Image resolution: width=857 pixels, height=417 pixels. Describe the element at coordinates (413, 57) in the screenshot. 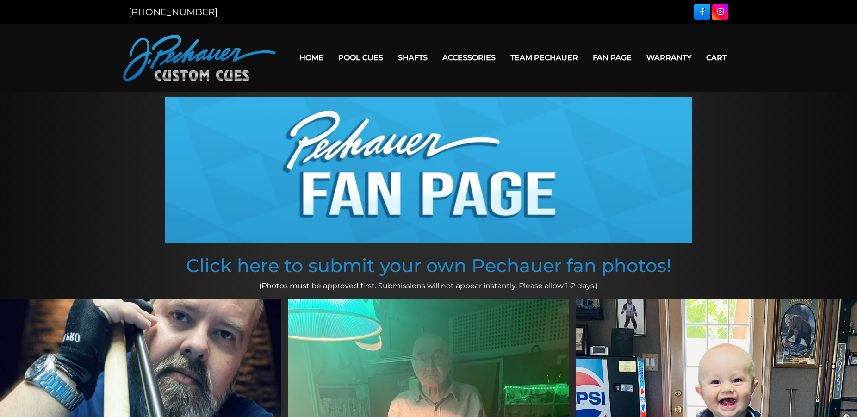

I see `a: Shafts` at that location.